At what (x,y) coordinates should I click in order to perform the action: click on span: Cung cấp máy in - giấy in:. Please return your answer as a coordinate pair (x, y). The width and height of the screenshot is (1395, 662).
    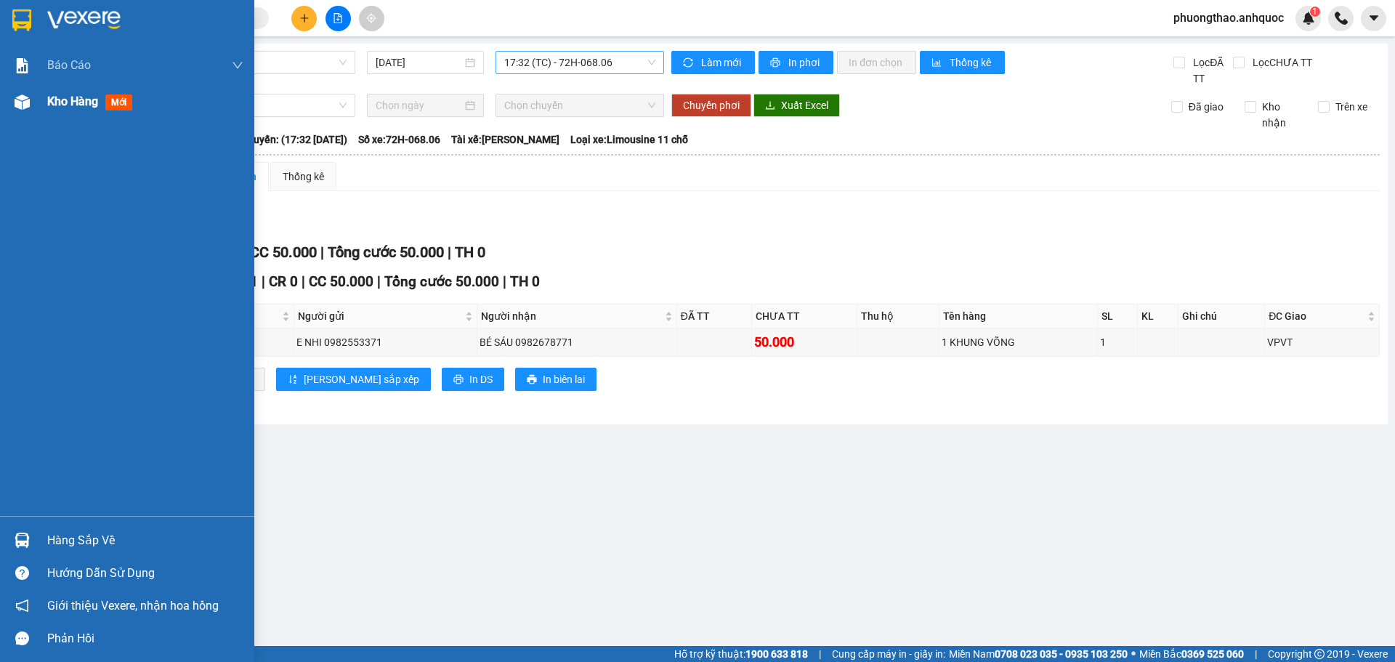
    Looking at the image, I should click on (889, 654).